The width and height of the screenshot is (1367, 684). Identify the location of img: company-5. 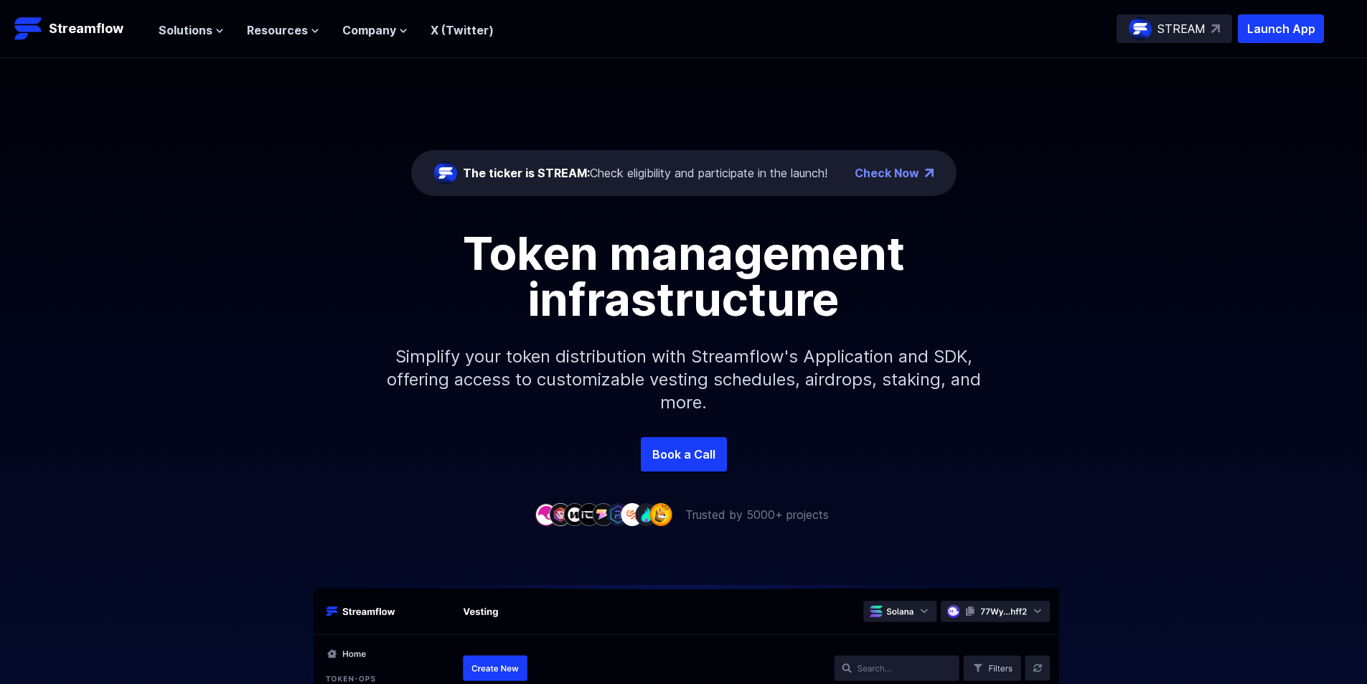
(603, 514).